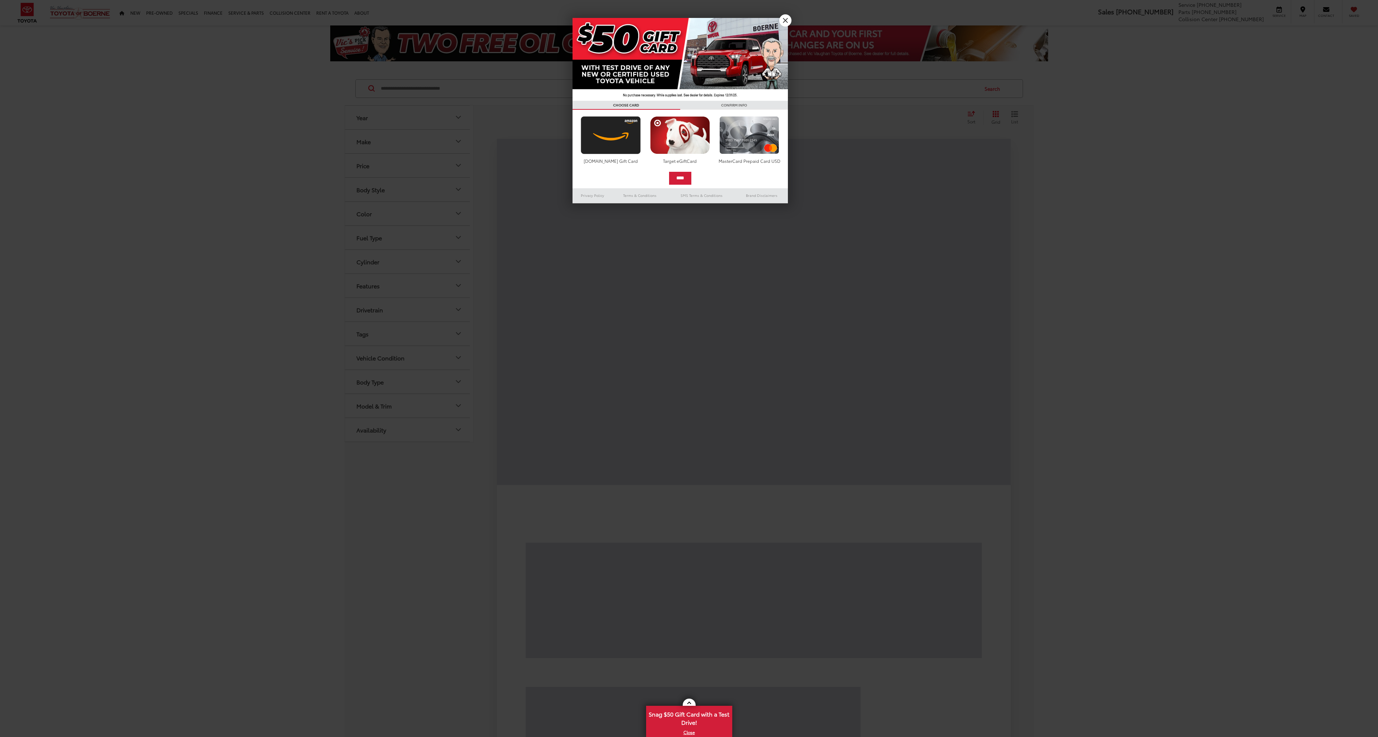  What do you see at coordinates (680, 135) in the screenshot?
I see `img: targetcard.png` at bounding box center [680, 135].